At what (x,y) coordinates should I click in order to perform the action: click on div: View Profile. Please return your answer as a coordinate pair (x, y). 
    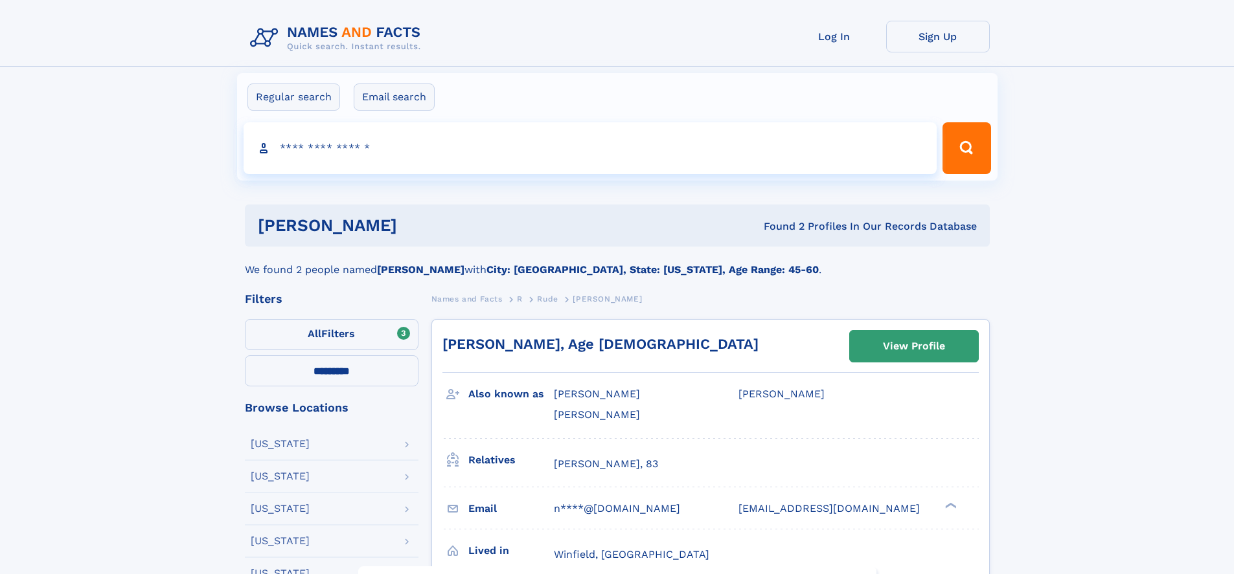
    Looking at the image, I should click on (914, 346).